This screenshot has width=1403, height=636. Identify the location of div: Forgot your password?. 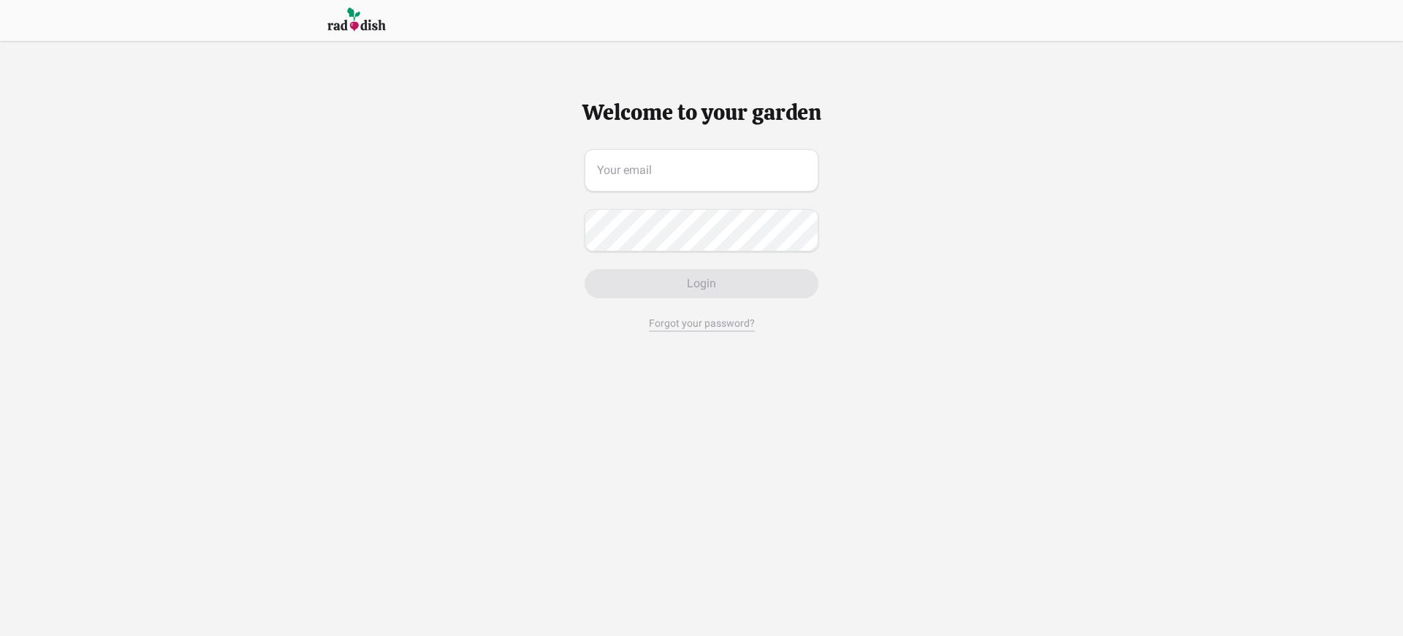
(702, 324).